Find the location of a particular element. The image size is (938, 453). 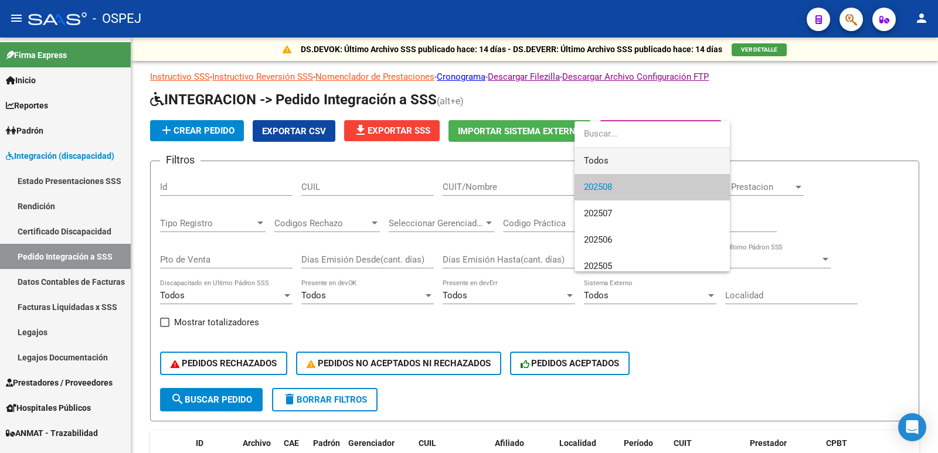

div: Open Intercom Messenger is located at coordinates (912, 427).